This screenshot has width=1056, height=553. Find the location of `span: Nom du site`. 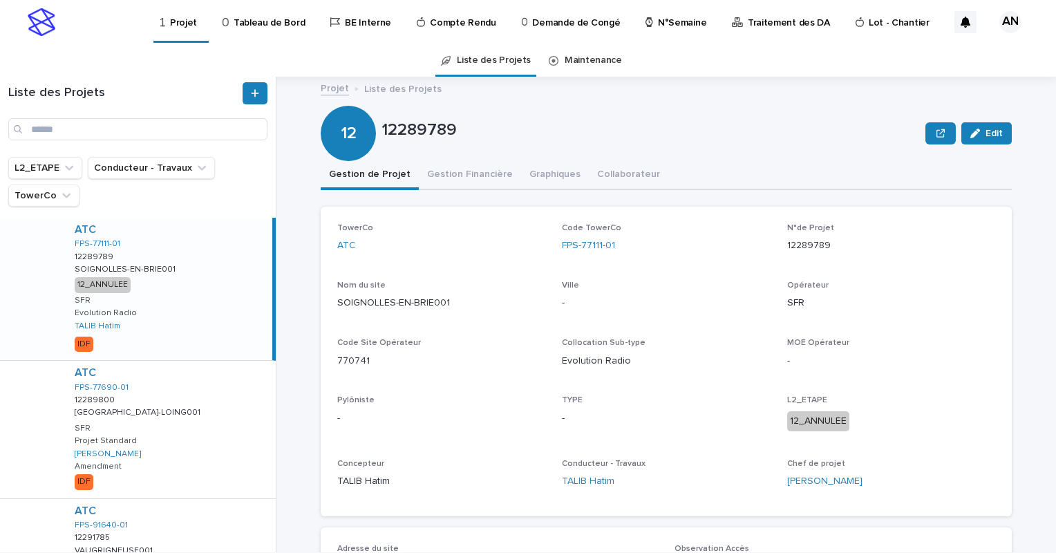

span: Nom du site is located at coordinates (361, 285).